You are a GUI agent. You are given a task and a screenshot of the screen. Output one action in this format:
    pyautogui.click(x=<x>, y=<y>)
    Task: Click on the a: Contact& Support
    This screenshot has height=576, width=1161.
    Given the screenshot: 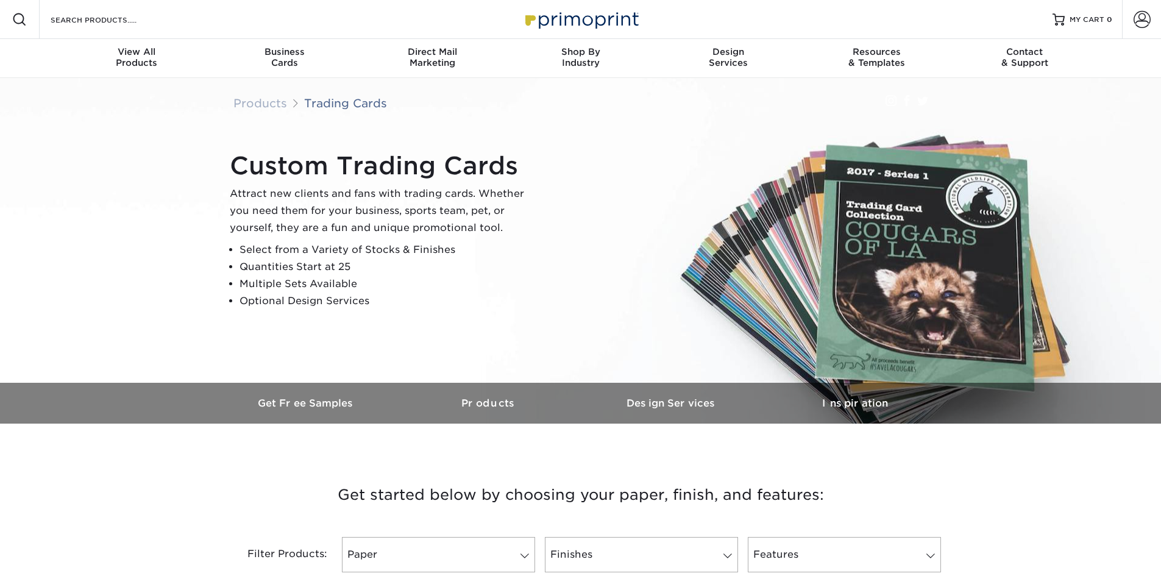 What is the action you would take?
    pyautogui.click(x=1025, y=59)
    